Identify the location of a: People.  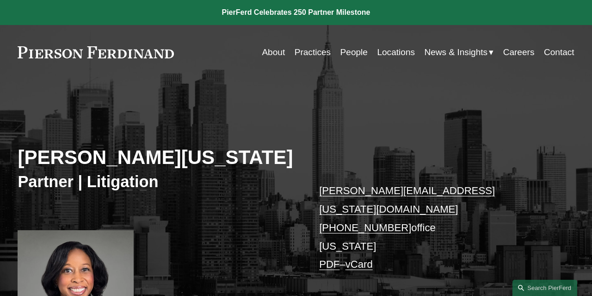
(354, 52).